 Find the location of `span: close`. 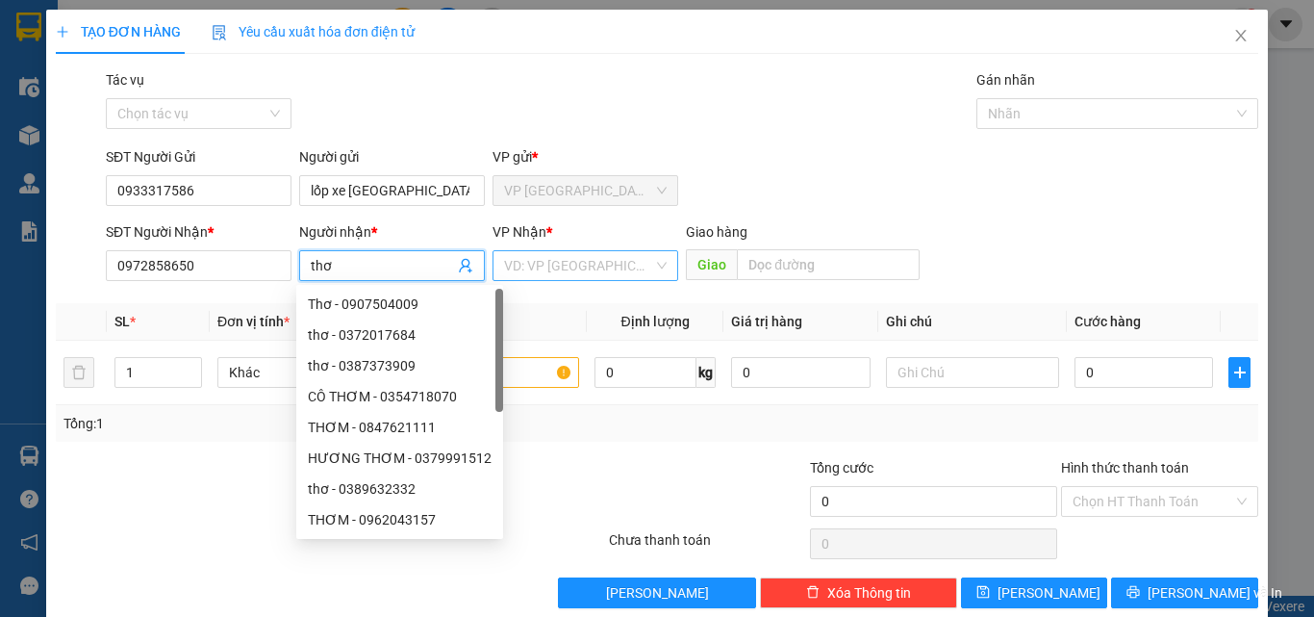

span: close is located at coordinates (1241, 36).